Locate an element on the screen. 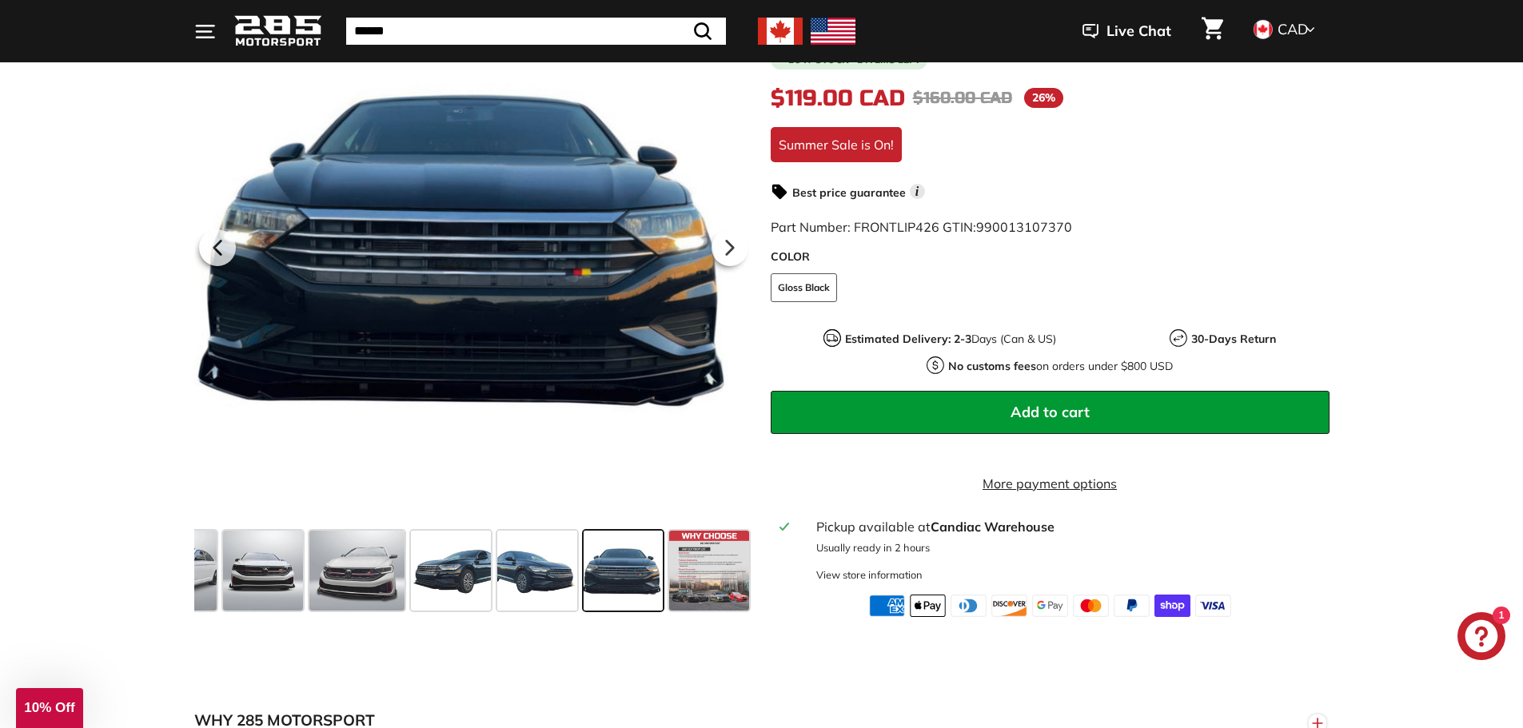 This screenshot has width=1523, height=728. img: Logo_285_Motorsport_areodynamics_components is located at coordinates (278, 31).